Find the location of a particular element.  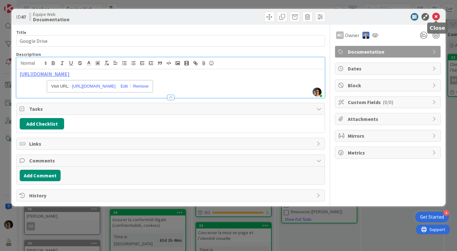

span: ( 0/0 ) is located at coordinates (388, 102).